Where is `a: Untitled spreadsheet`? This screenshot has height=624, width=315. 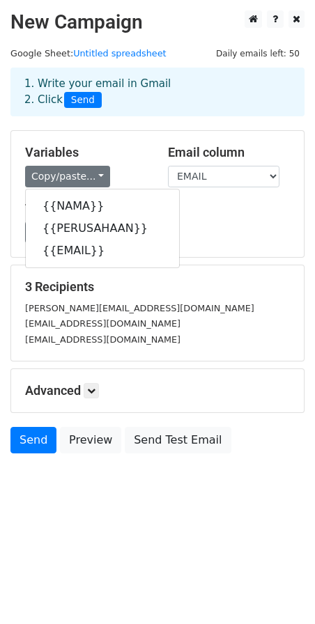 a: Untitled spreadsheet is located at coordinates (119, 53).